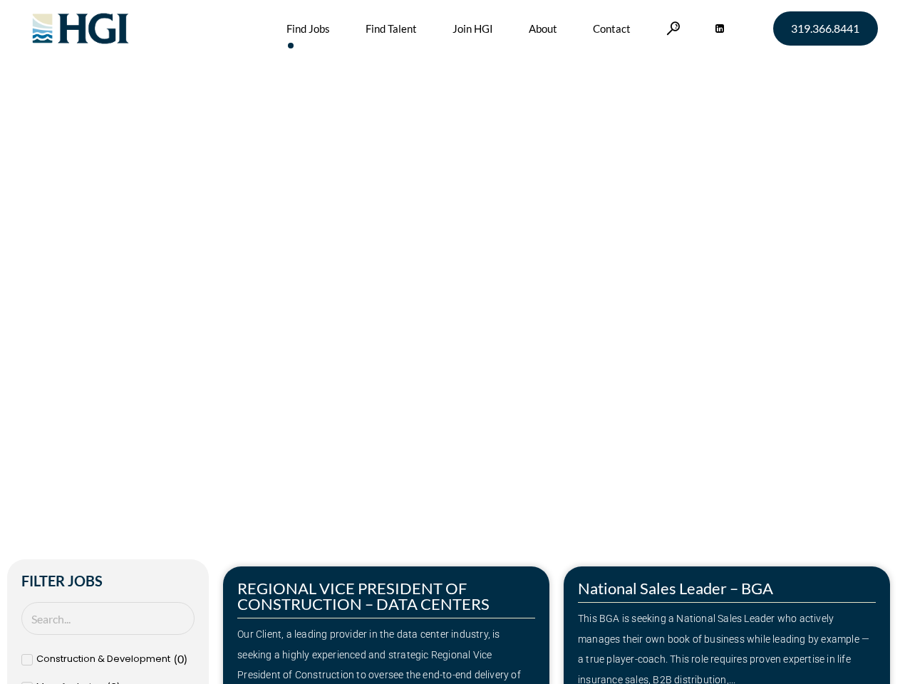 Image resolution: width=900 pixels, height=684 pixels. What do you see at coordinates (673, 28) in the screenshot?
I see `a: Search` at bounding box center [673, 28].